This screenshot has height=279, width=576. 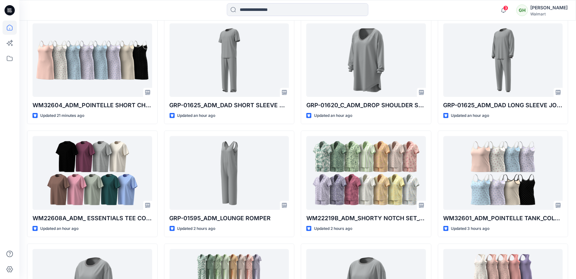 What do you see at coordinates (470, 229) in the screenshot?
I see `p: Updated 3 hours ago` at bounding box center [470, 229].